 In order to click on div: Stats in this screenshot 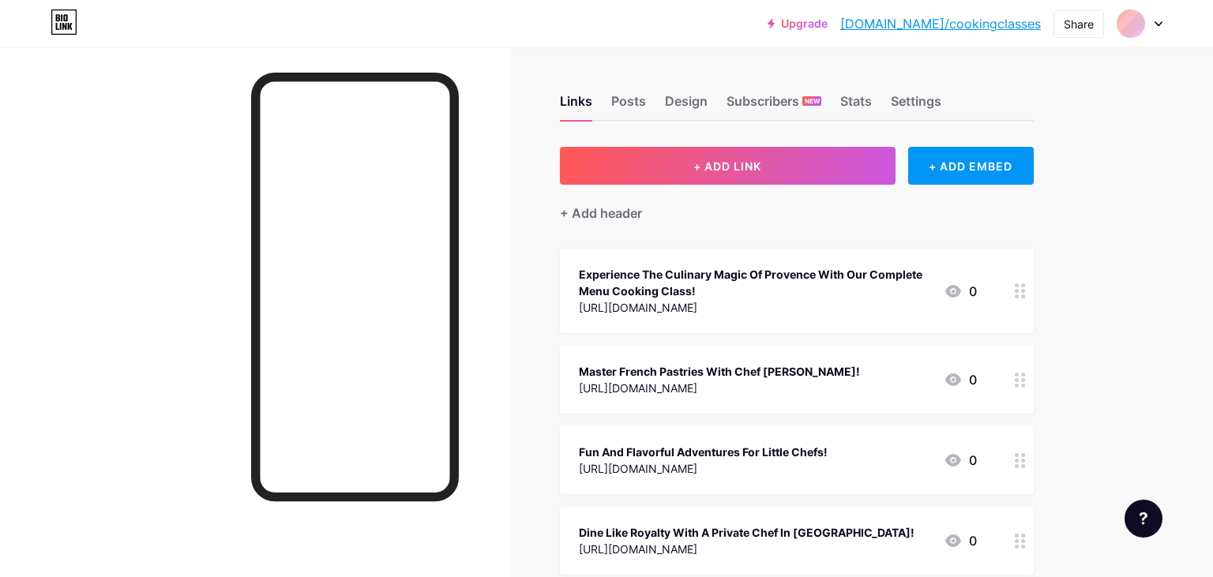, I will do `click(856, 106)`.